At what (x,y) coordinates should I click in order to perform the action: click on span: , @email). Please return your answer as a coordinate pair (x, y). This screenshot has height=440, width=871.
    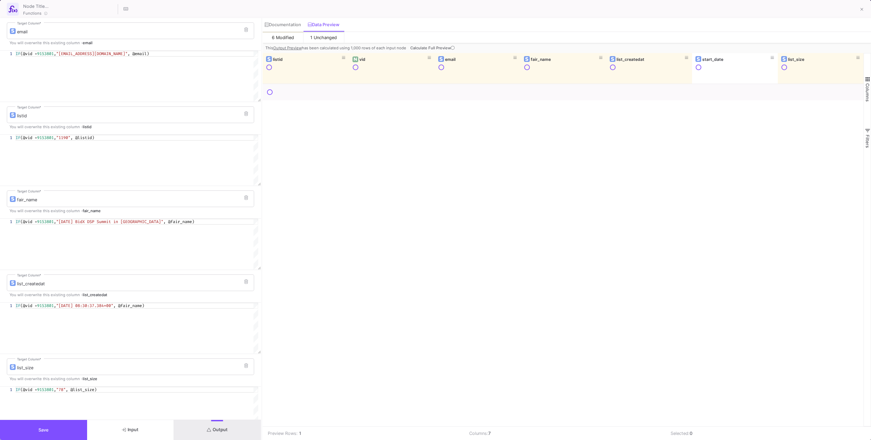
    Looking at the image, I should click on (138, 54).